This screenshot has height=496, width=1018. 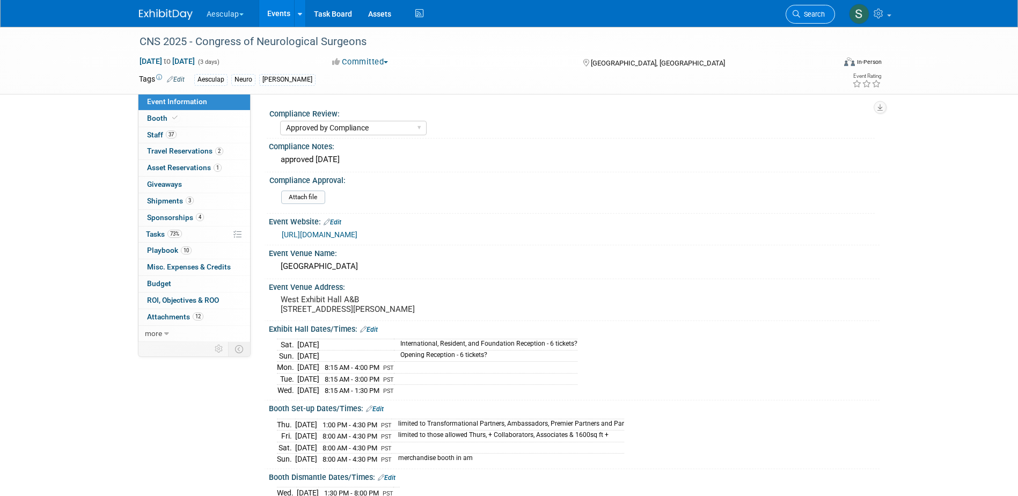 I want to click on a: Misc. Expenses & Credits, so click(x=194, y=267).